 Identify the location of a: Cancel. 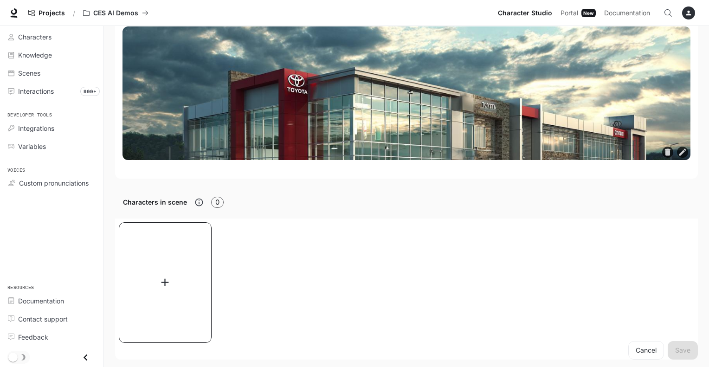
(646, 350).